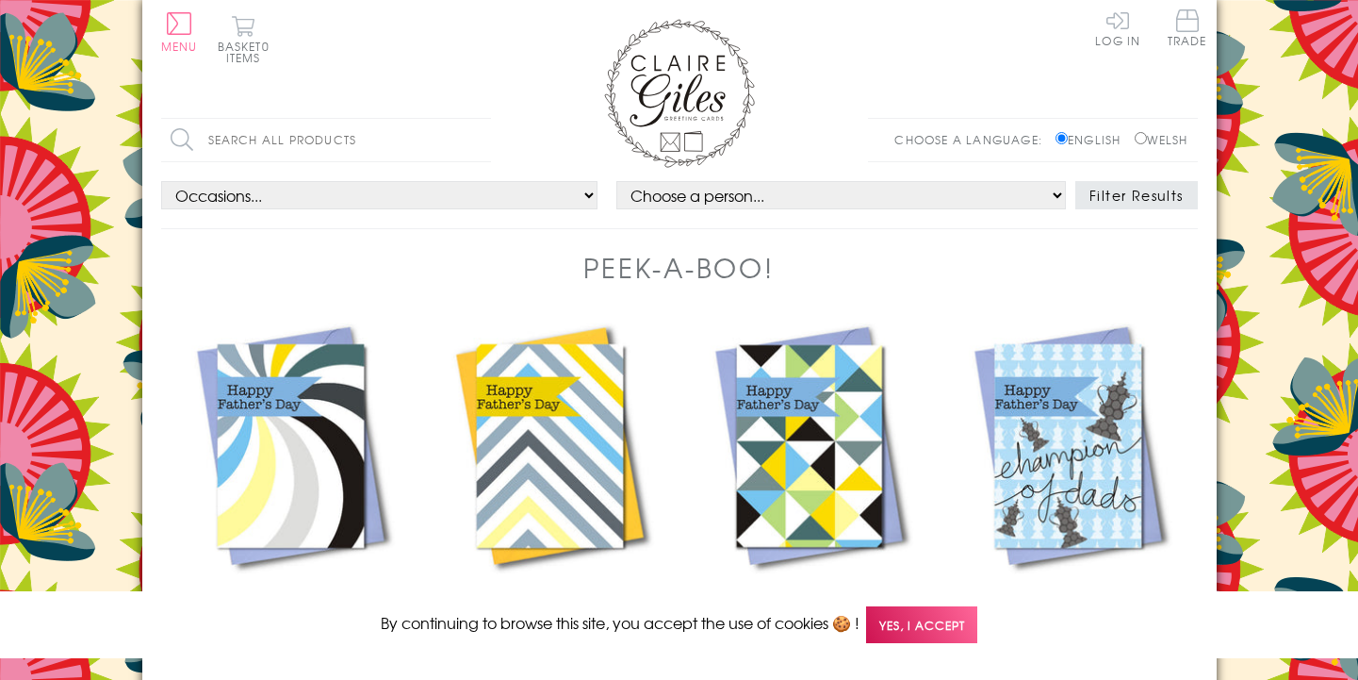  I want to click on label: English, so click(1092, 140).